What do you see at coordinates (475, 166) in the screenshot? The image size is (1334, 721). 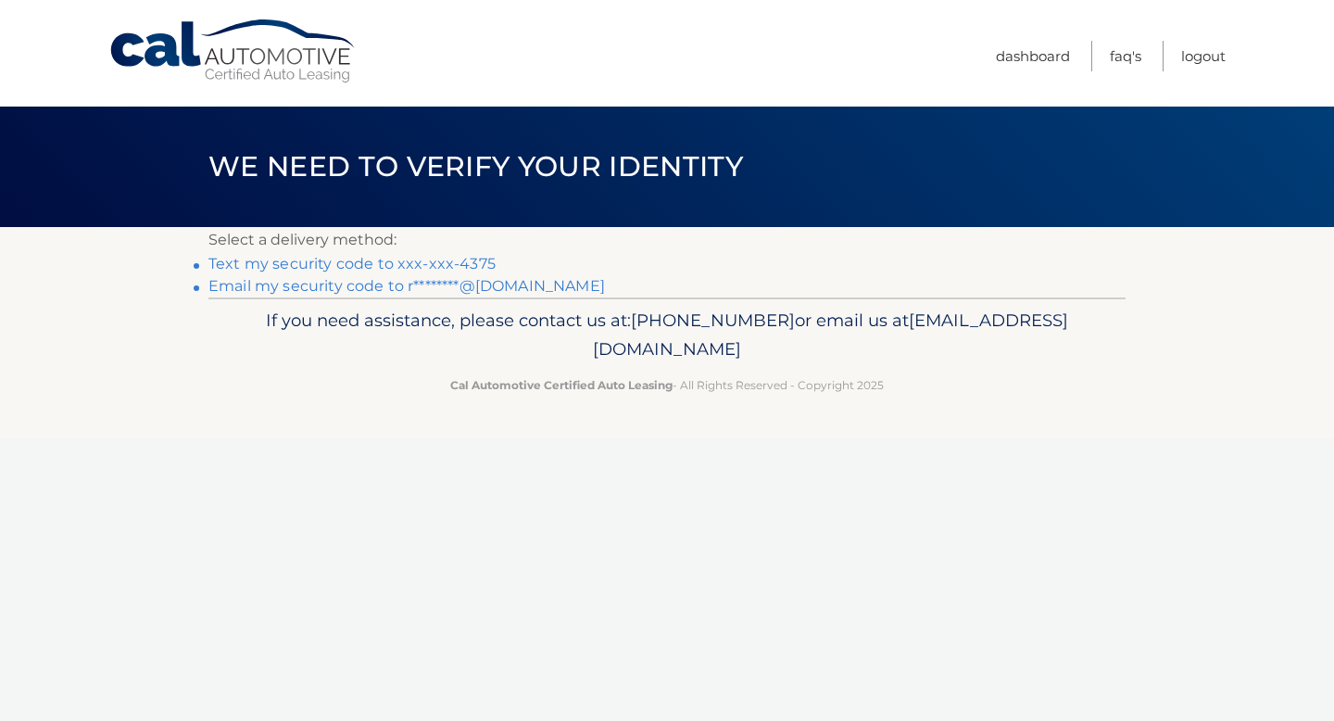 I see `span: We need to verify your identity` at bounding box center [475, 166].